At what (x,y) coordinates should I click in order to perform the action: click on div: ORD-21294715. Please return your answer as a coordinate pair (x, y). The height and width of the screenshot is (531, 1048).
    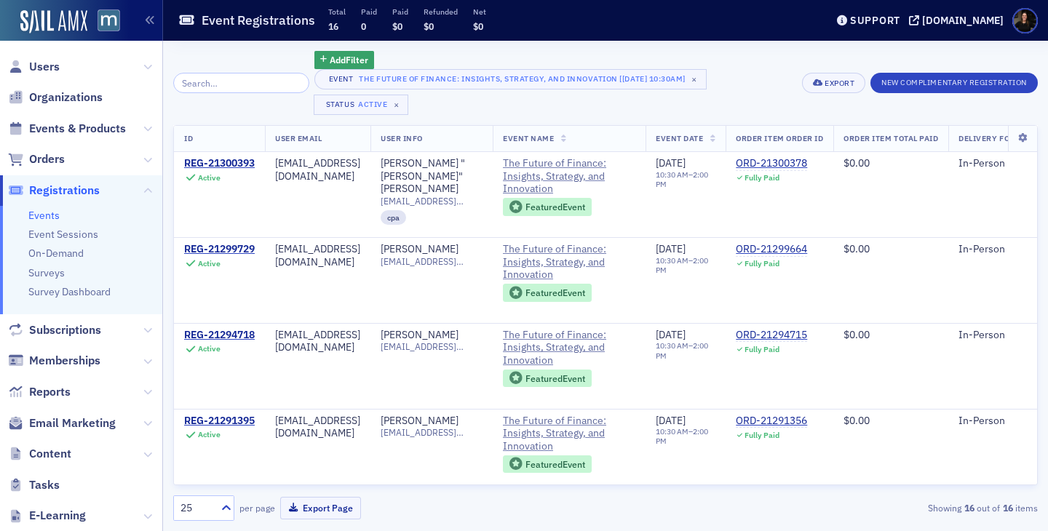
    Looking at the image, I should click on (771, 335).